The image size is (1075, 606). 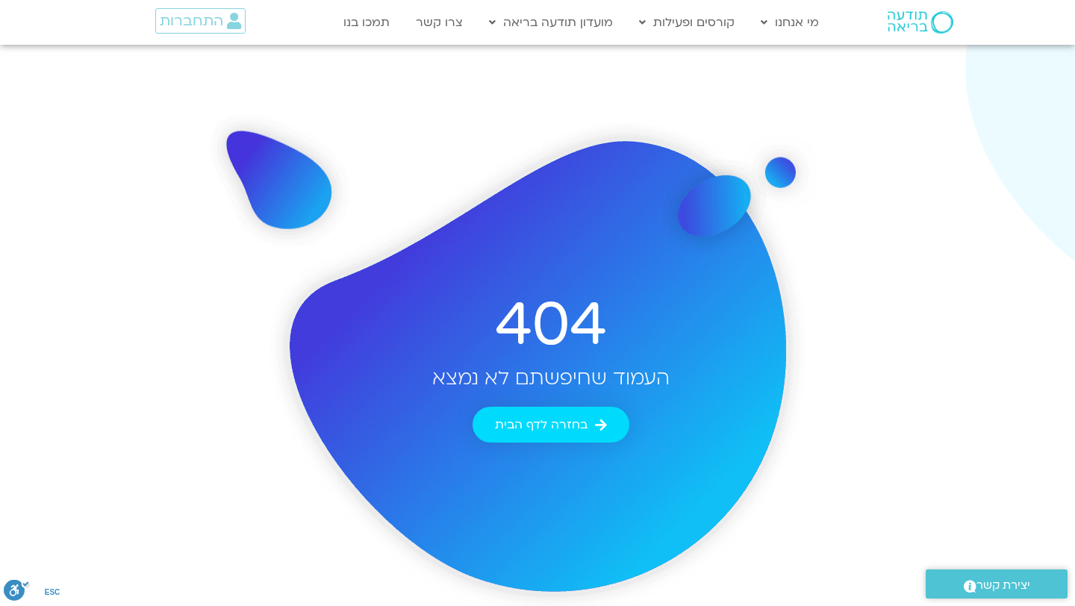 I want to click on a: מועדון תודעה בריאה, so click(x=551, y=22).